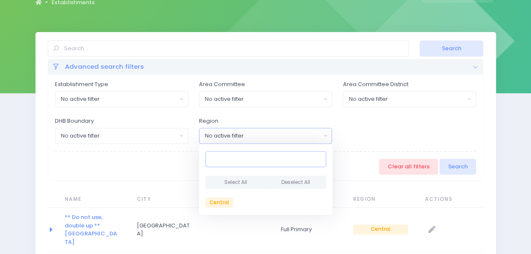 This screenshot has height=254, width=531. What do you see at coordinates (92, 200) in the screenshot?
I see `span: Name` at bounding box center [92, 200].